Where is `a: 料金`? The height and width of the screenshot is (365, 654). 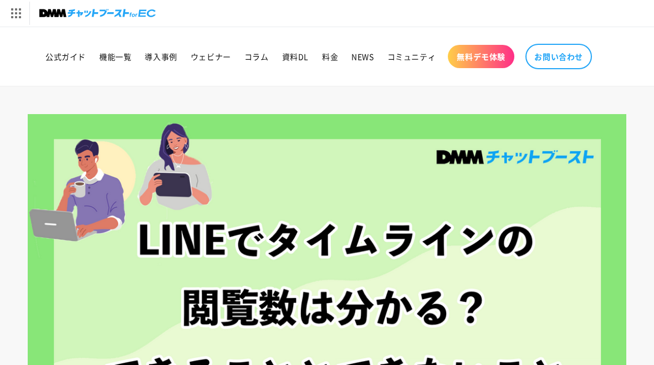
a: 料金 is located at coordinates (330, 57).